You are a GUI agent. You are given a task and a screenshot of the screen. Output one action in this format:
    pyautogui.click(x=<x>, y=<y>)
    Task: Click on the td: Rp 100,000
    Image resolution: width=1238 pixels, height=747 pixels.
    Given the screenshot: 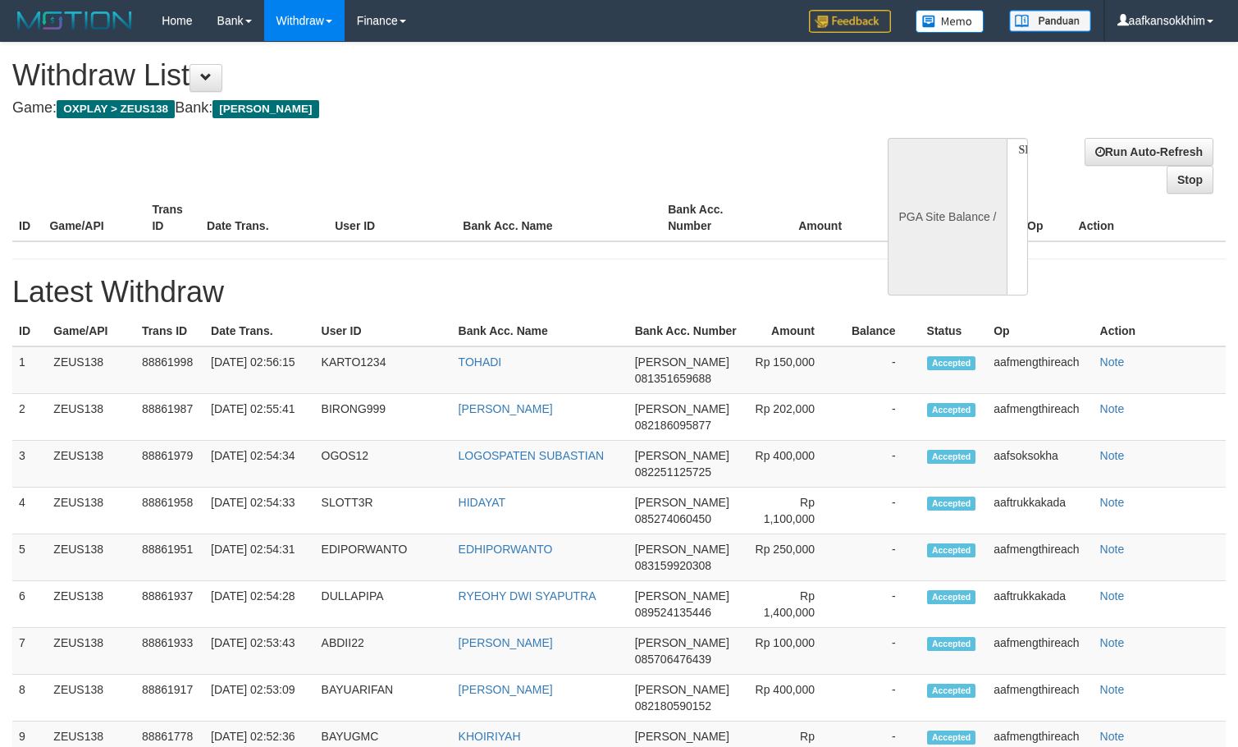 What is the action you would take?
    pyautogui.click(x=792, y=651)
    